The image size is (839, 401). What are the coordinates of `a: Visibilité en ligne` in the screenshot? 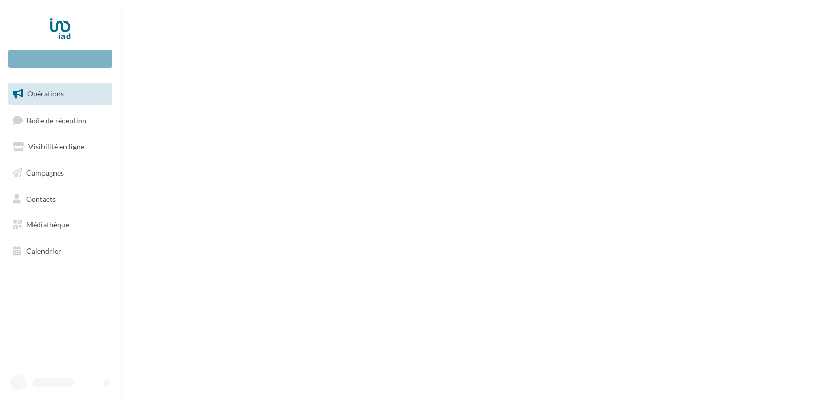 It's located at (60, 147).